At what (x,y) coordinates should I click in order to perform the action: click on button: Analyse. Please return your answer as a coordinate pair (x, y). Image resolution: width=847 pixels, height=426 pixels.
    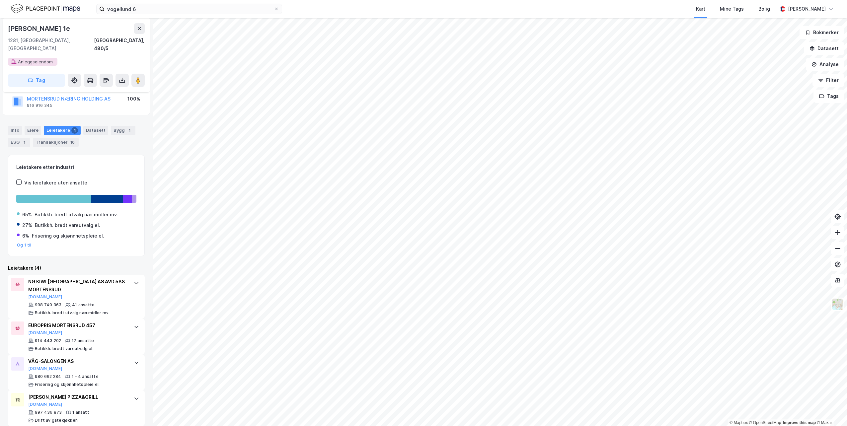
    Looking at the image, I should click on (826, 64).